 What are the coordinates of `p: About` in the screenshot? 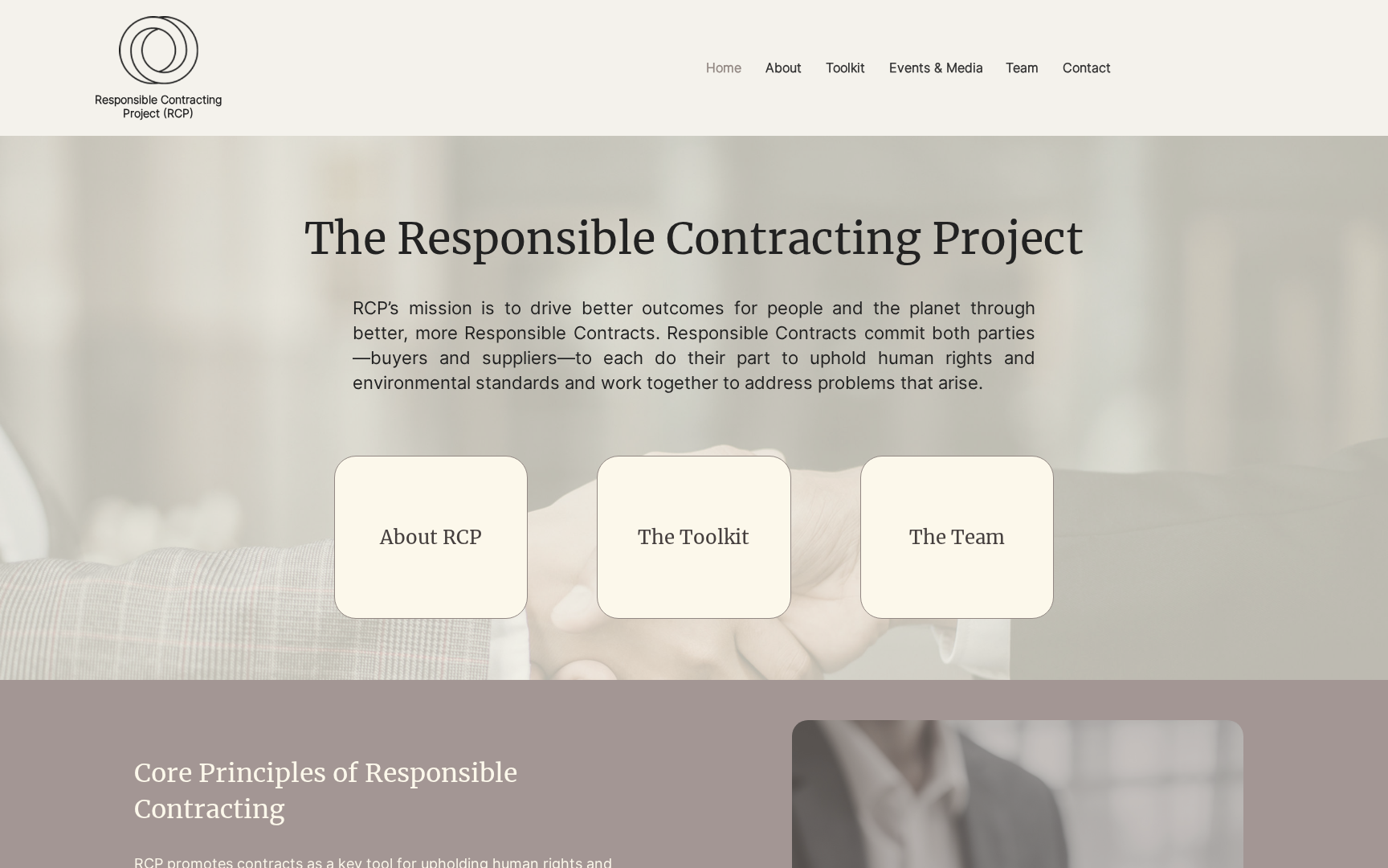 It's located at (784, 67).